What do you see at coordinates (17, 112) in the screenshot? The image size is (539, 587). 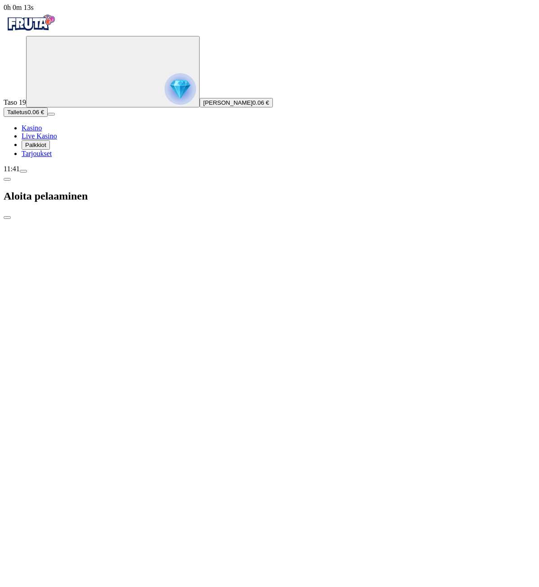 I see `span: Talletus` at bounding box center [17, 112].